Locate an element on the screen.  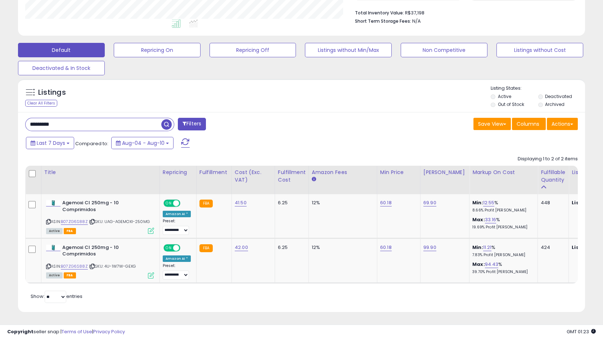
span: 2025-08-18 01:23 GMT is located at coordinates (581, 331).